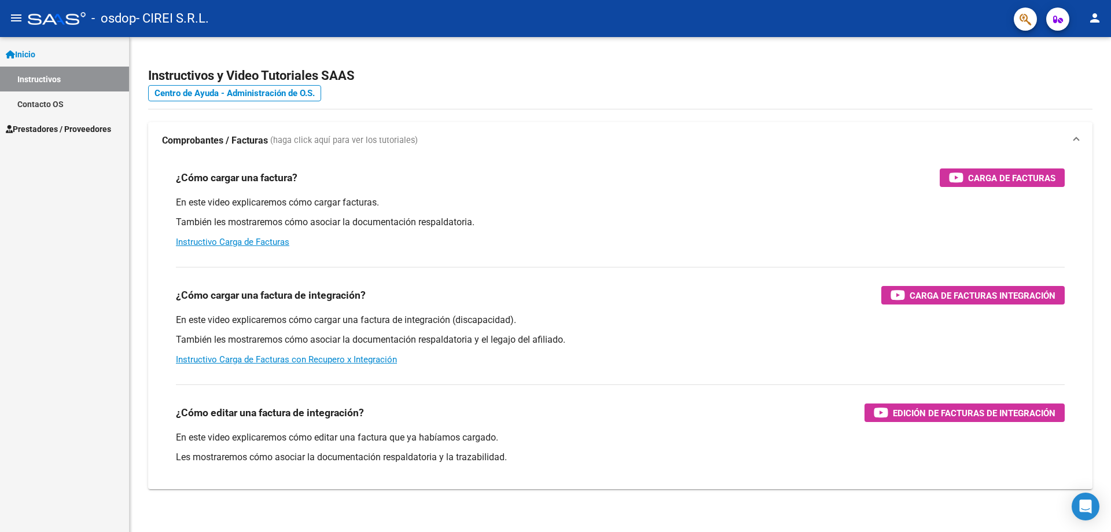 This screenshot has height=532, width=1111. What do you see at coordinates (983, 295) in the screenshot?
I see `span: Carga de Facturas Integración` at bounding box center [983, 295].